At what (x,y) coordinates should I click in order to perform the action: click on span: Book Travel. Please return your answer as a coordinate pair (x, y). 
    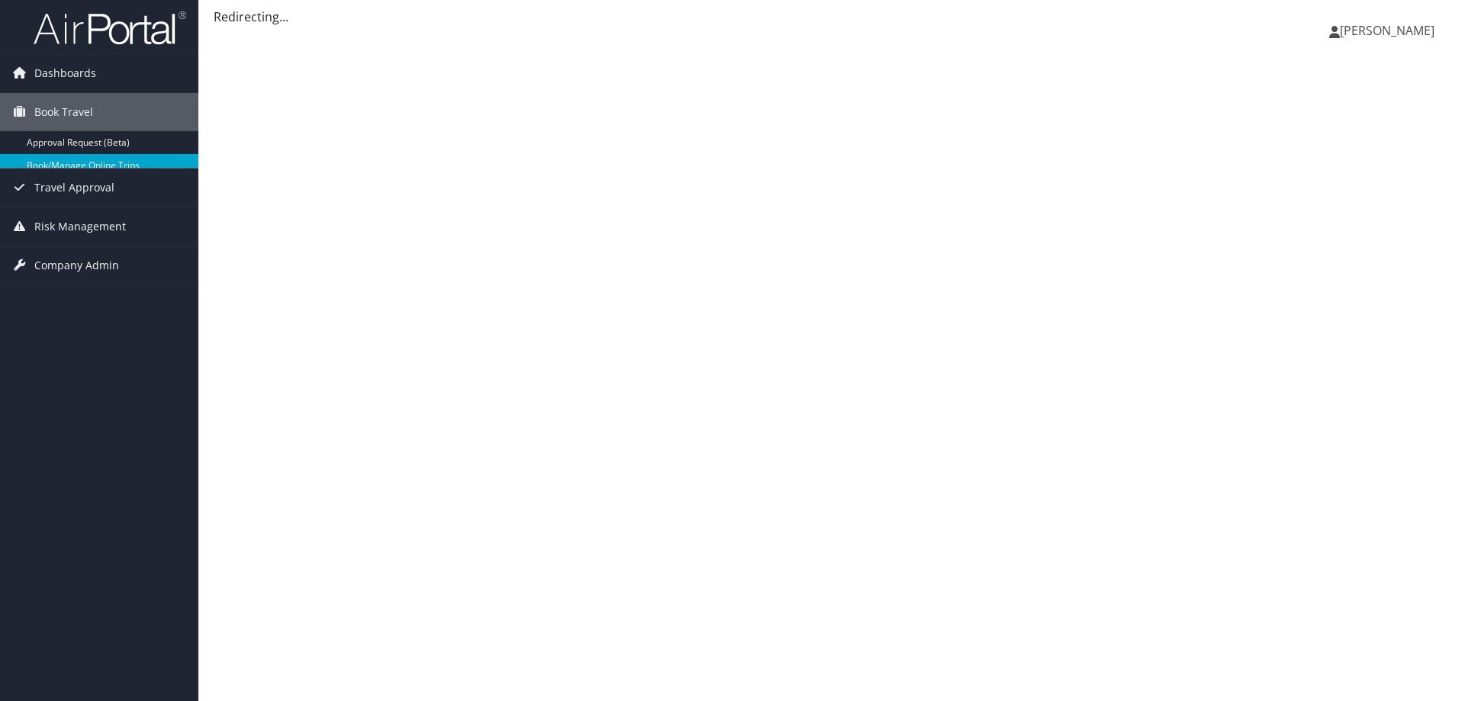
    Looking at the image, I should click on (63, 112).